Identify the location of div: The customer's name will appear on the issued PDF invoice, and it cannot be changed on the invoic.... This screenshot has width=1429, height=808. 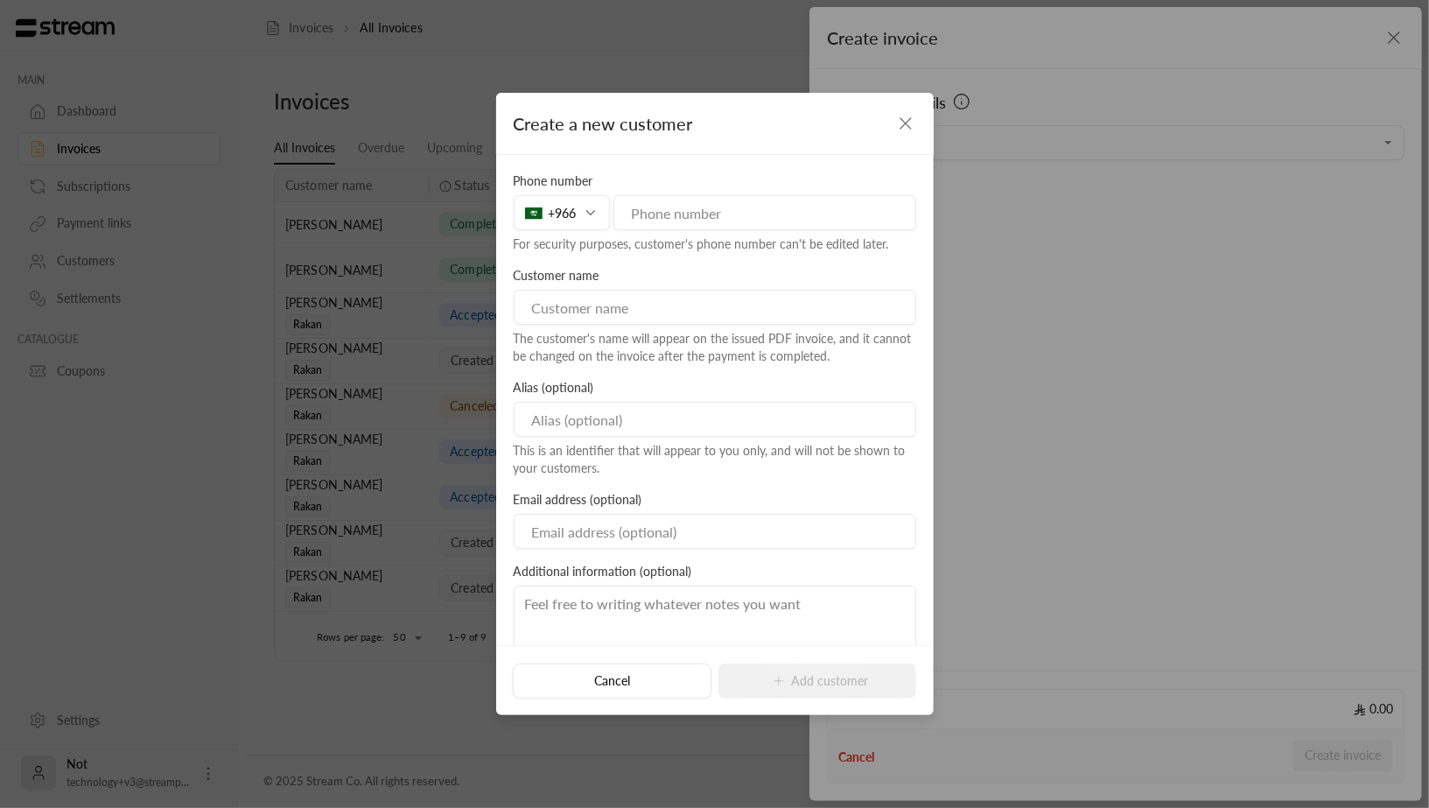
(715, 347).